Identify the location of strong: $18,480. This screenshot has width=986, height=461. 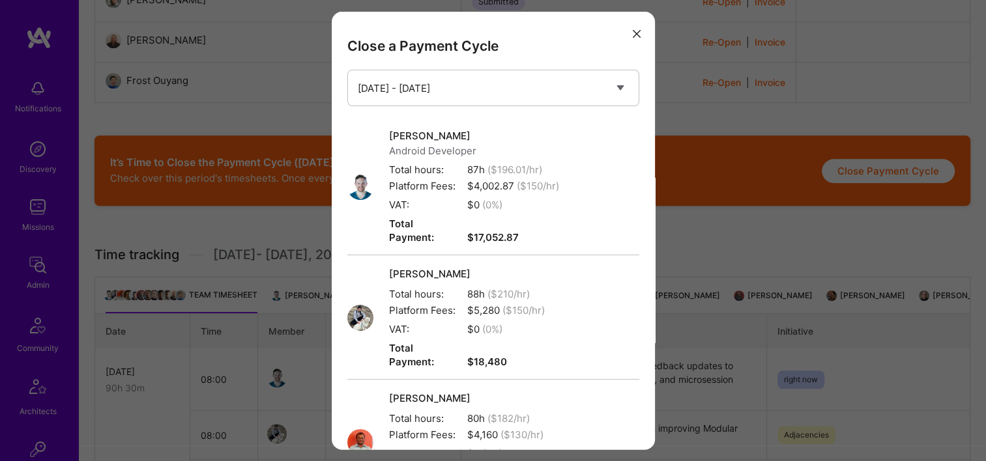
(448, 362).